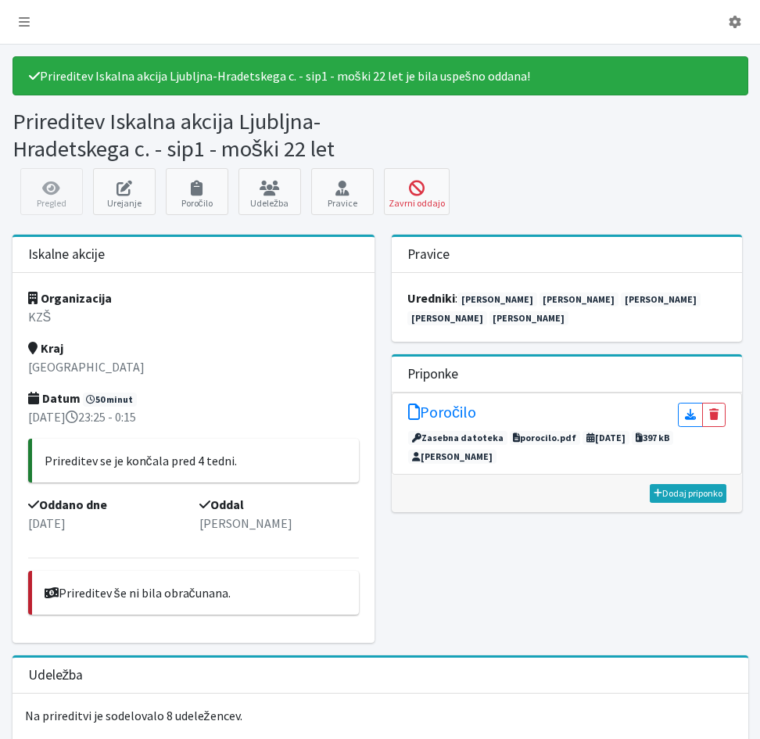 The image size is (760, 739). Describe the element at coordinates (193, 134) in the screenshot. I see `h1: Prireditev Iskalna akcija Ljubljna-Hradetskega c. - sip1 - moški 22 let` at that location.